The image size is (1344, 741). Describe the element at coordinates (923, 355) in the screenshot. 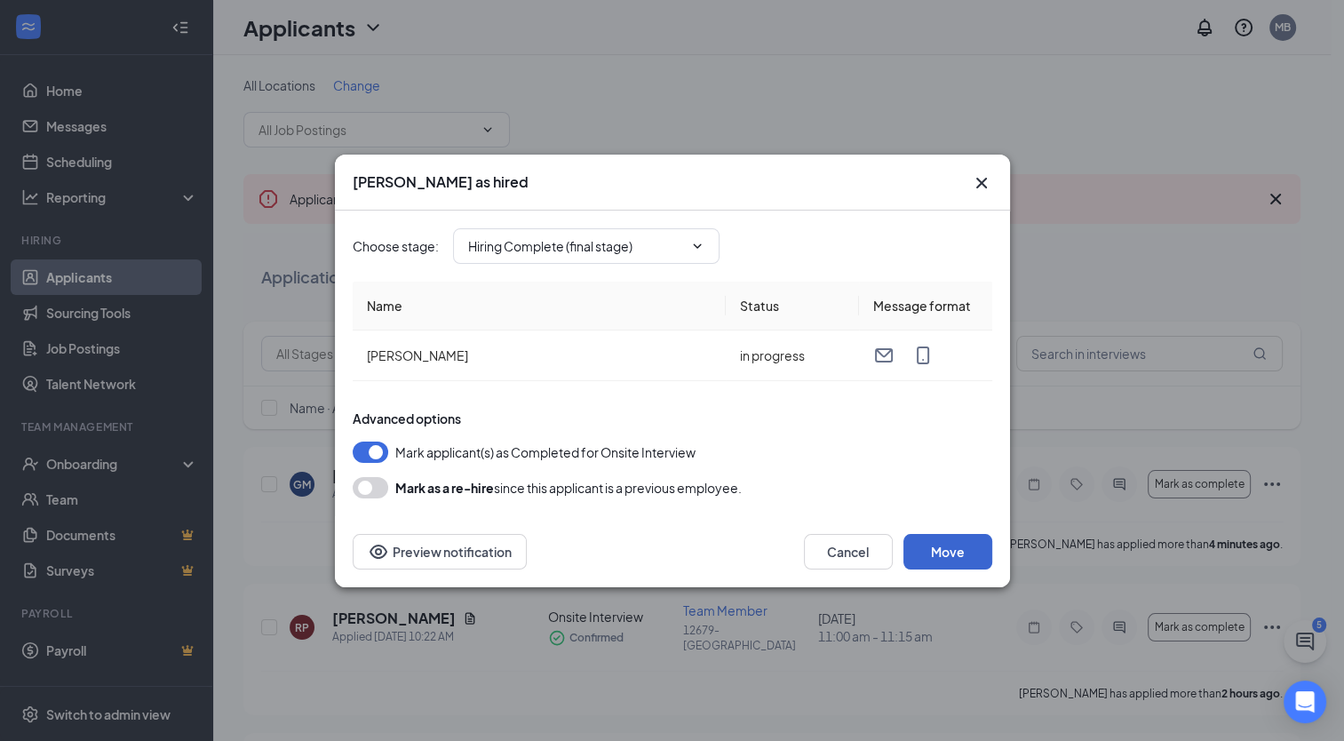

I see `svg: MobileSms` at that location.